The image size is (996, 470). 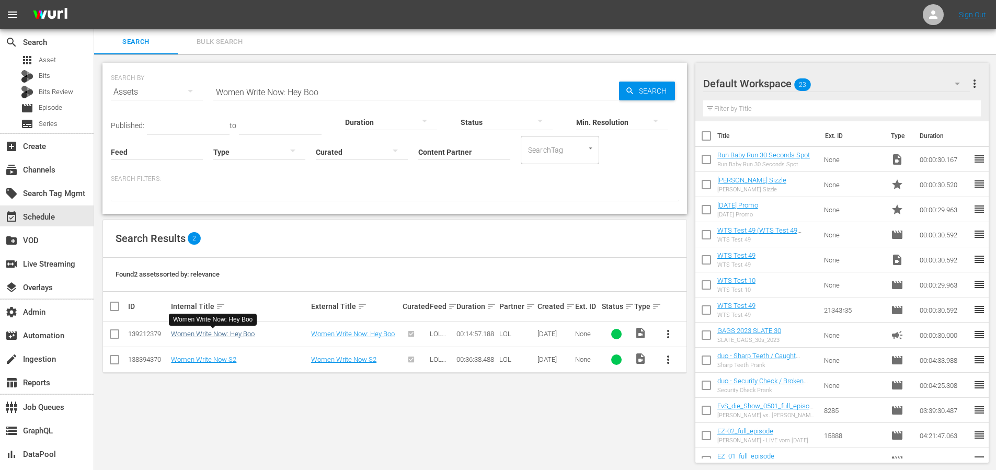 What do you see at coordinates (944, 360) in the screenshot?
I see `td: 00:04:33.988` at bounding box center [944, 360].